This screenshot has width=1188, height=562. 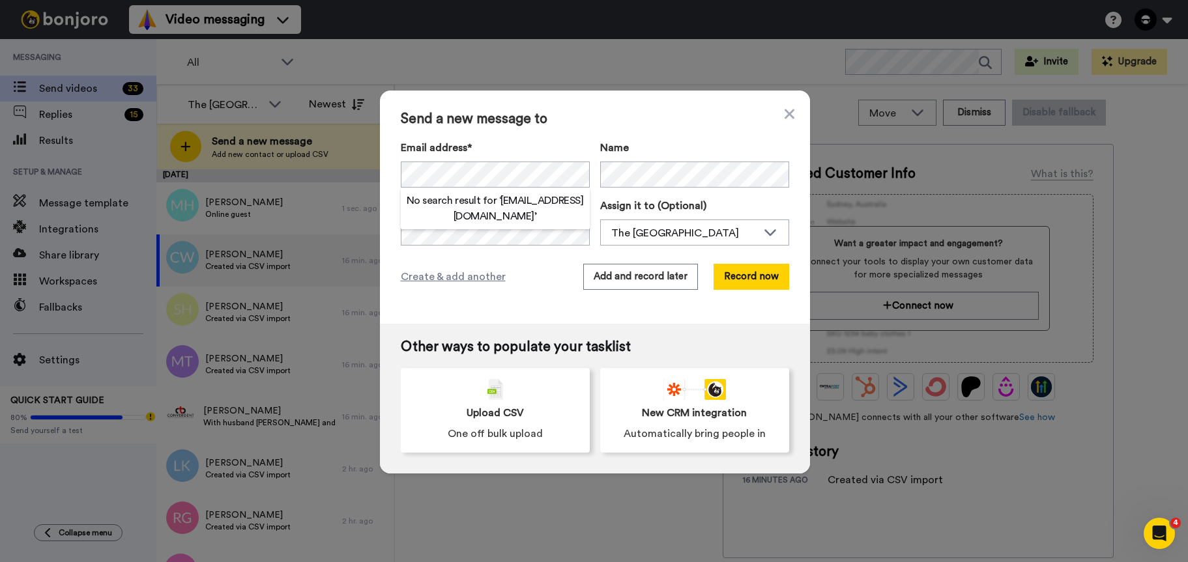 What do you see at coordinates (453, 277) in the screenshot?
I see `span: Create & add another` at bounding box center [453, 277].